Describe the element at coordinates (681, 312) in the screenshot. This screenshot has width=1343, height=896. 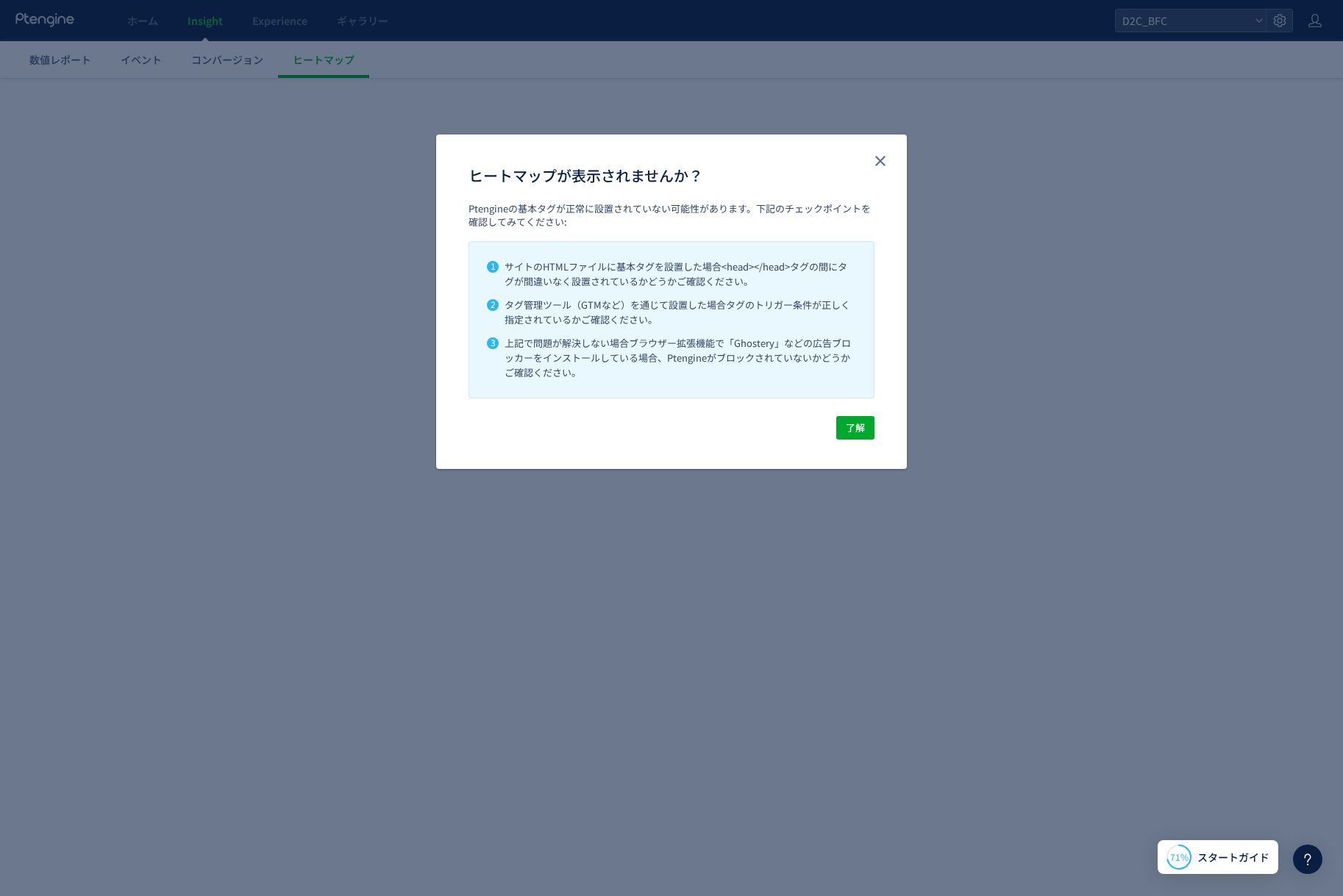
I see `p: タグ管理ツール（GTMなど）を通じて設置した場合タグのトリガー条件が正しく指定されているかご確認ください。` at that location.